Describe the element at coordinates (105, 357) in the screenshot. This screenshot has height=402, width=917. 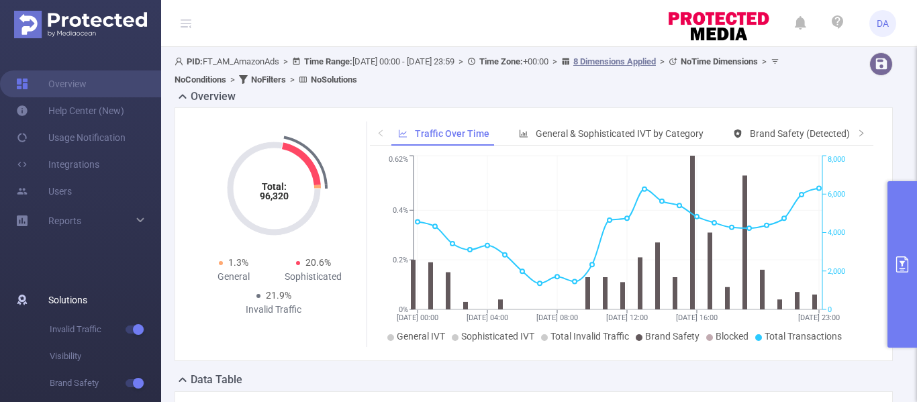
I see `span: Visibility` at that location.